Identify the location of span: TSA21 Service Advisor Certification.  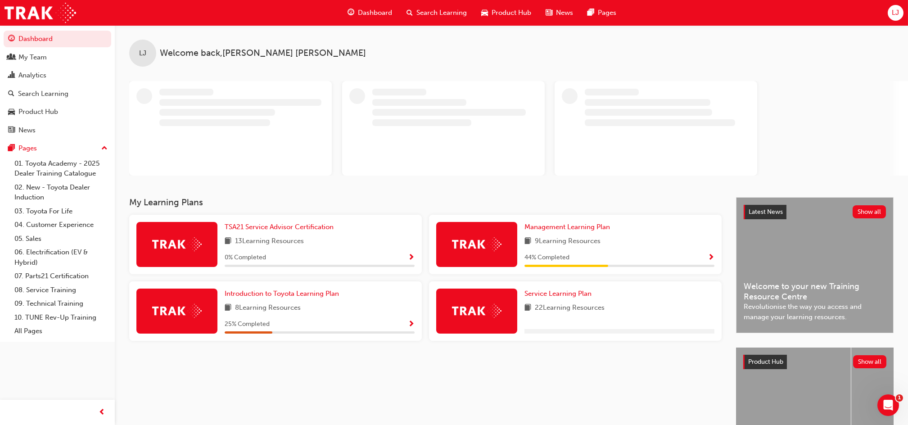
(279, 227).